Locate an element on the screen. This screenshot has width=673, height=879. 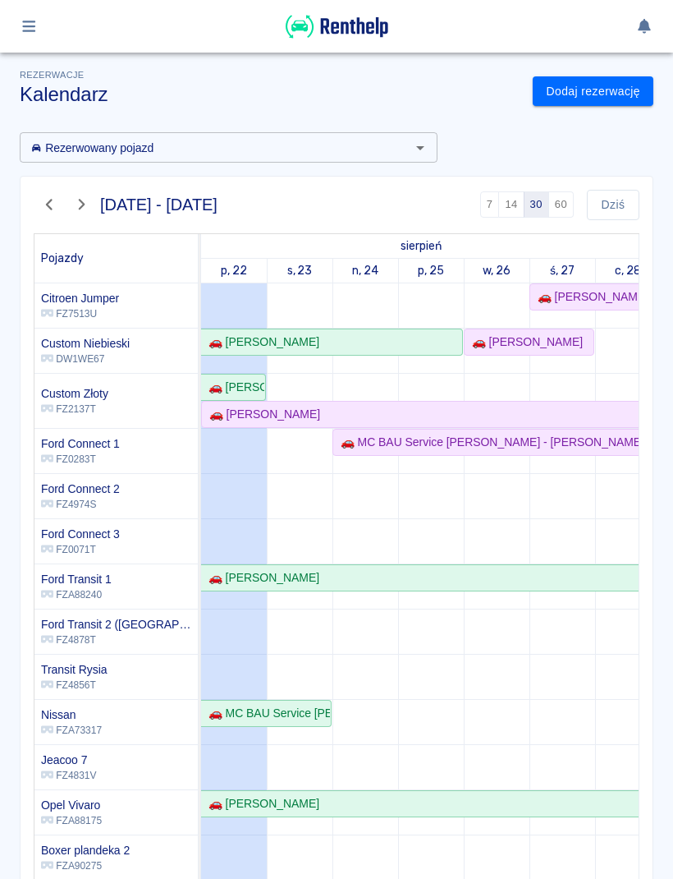
a: 27 sierpnia 2025 is located at coordinates (563, 270).